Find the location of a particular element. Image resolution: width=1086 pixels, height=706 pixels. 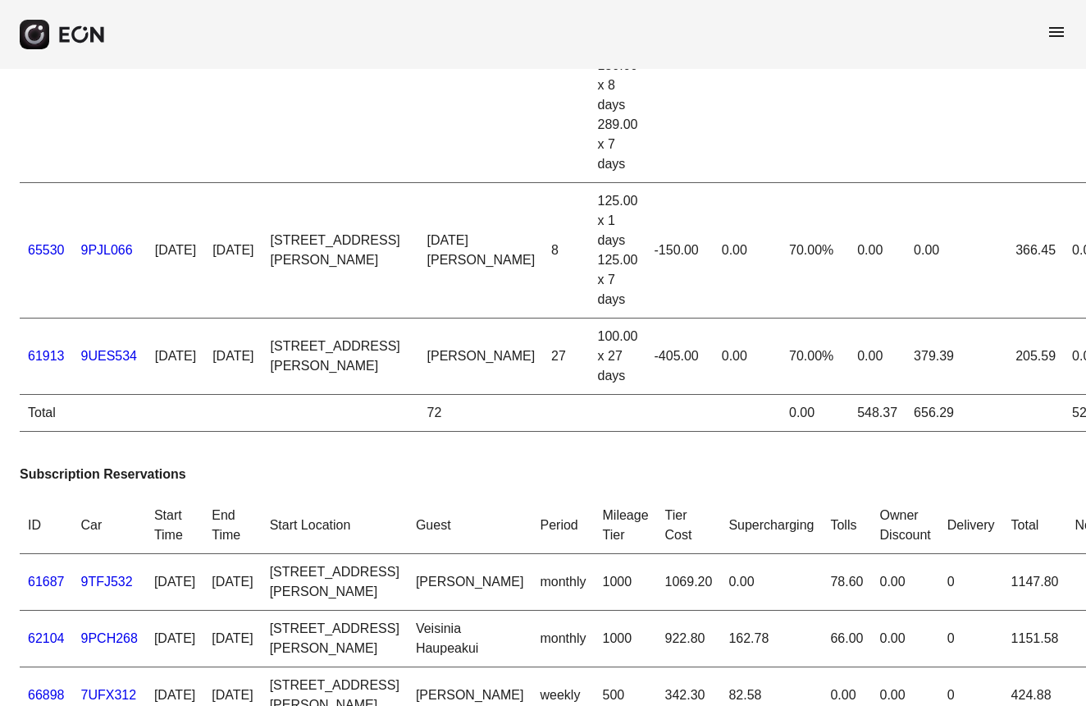

td: 922.80 is located at coordinates (689, 638).